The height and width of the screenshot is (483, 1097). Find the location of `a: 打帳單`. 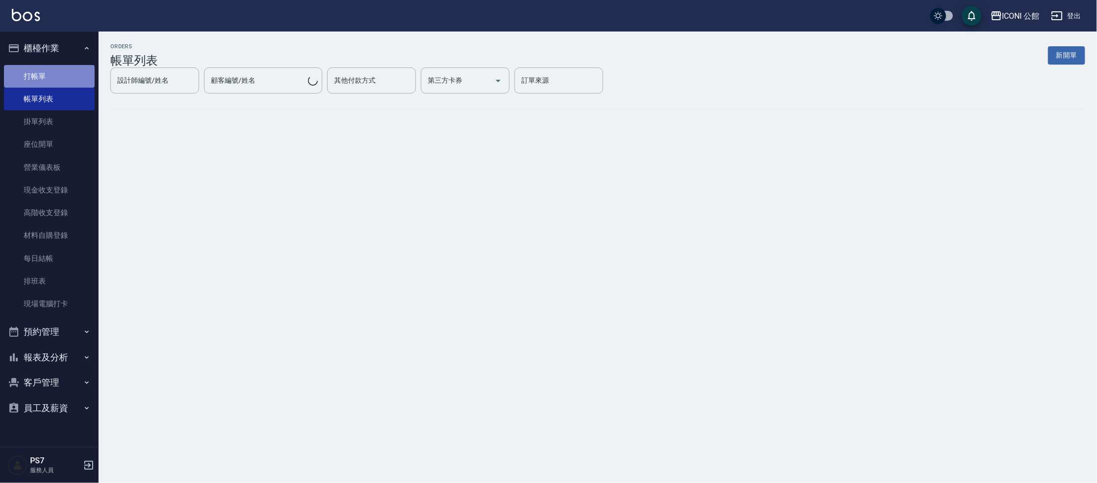

a: 打帳單 is located at coordinates (49, 76).